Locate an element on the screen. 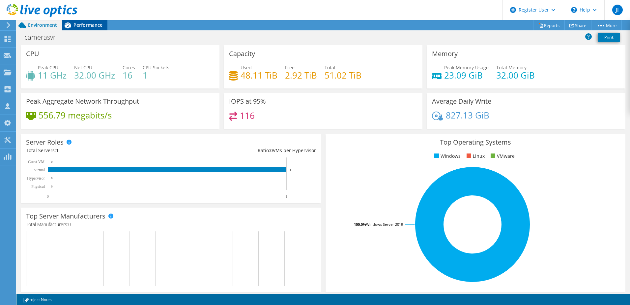  h4: 32.00 GHz is located at coordinates (95, 75).